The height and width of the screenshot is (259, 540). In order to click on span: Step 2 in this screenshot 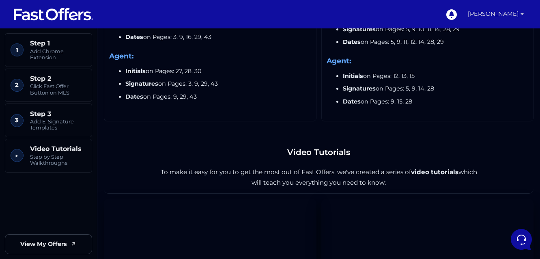, I will do `click(58, 78)`.